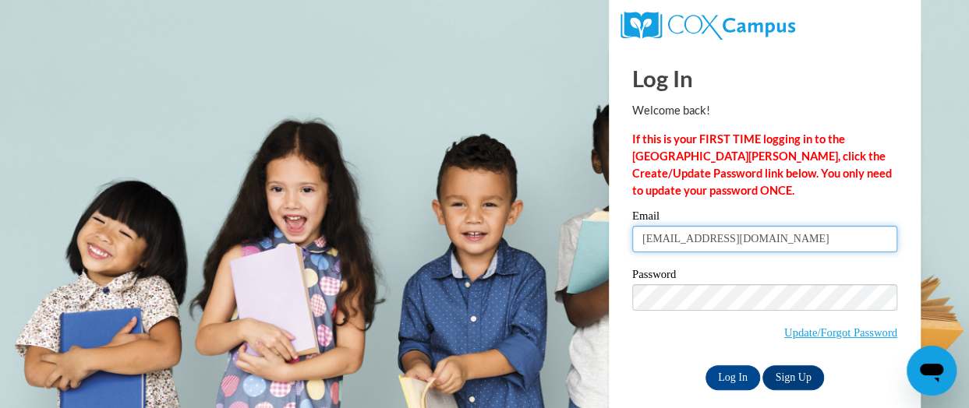  Describe the element at coordinates (792, 378) in the screenshot. I see `a: Sign Up` at that location.